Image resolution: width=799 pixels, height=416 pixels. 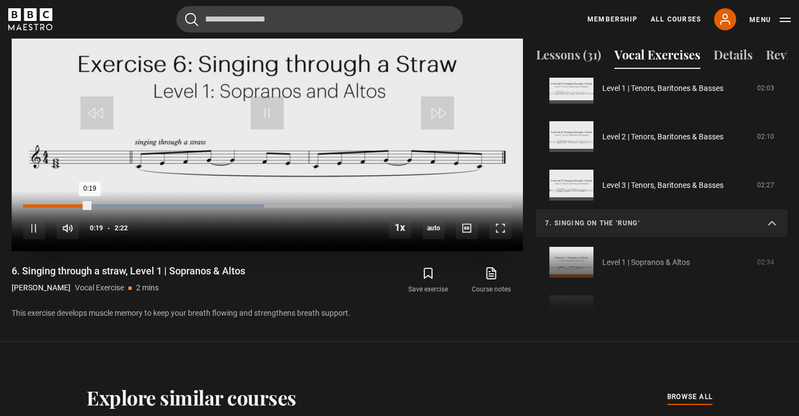 I want to click on p: 7. Singing on the 'rung', so click(x=649, y=223).